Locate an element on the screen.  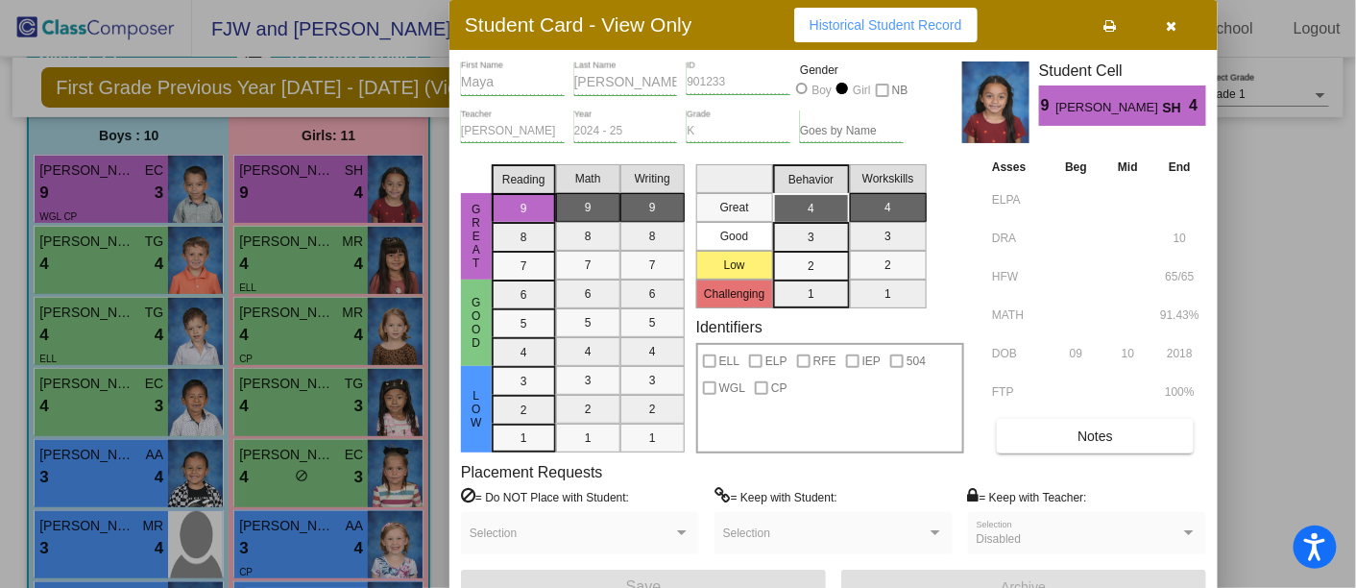
span: WGL is located at coordinates (732, 388).